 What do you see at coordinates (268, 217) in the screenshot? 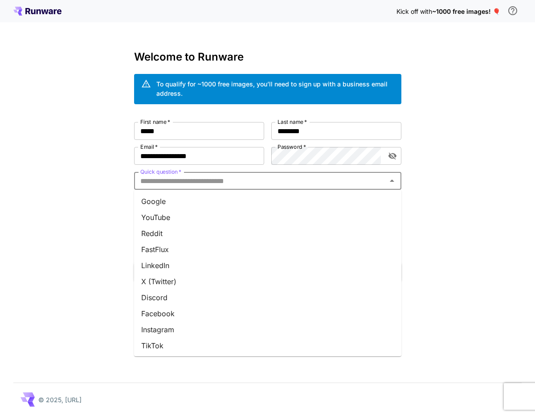
I see `li: YouTube` at bounding box center [268, 217].